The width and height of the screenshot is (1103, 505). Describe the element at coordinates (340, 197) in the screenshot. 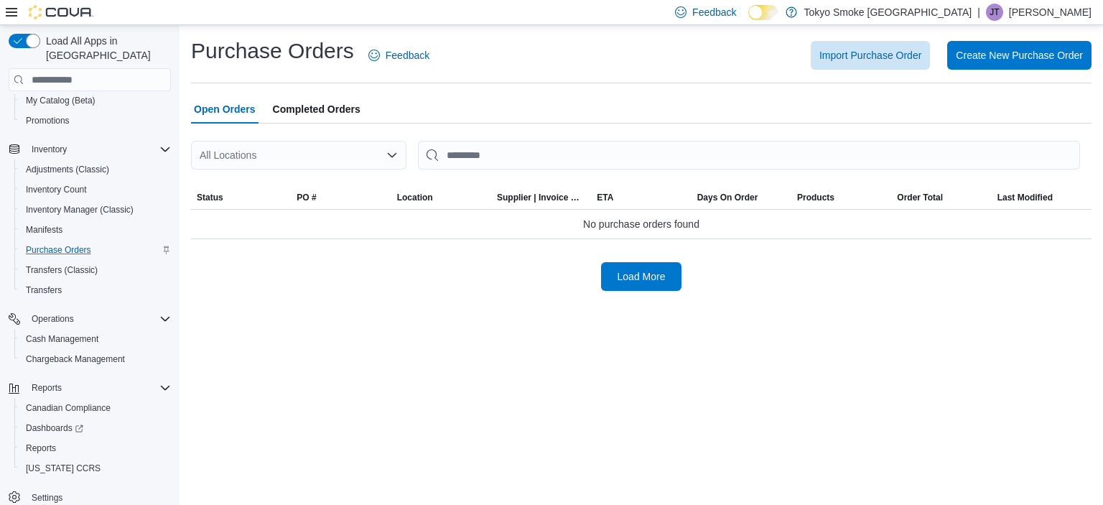

I see `button: PO #` at that location.